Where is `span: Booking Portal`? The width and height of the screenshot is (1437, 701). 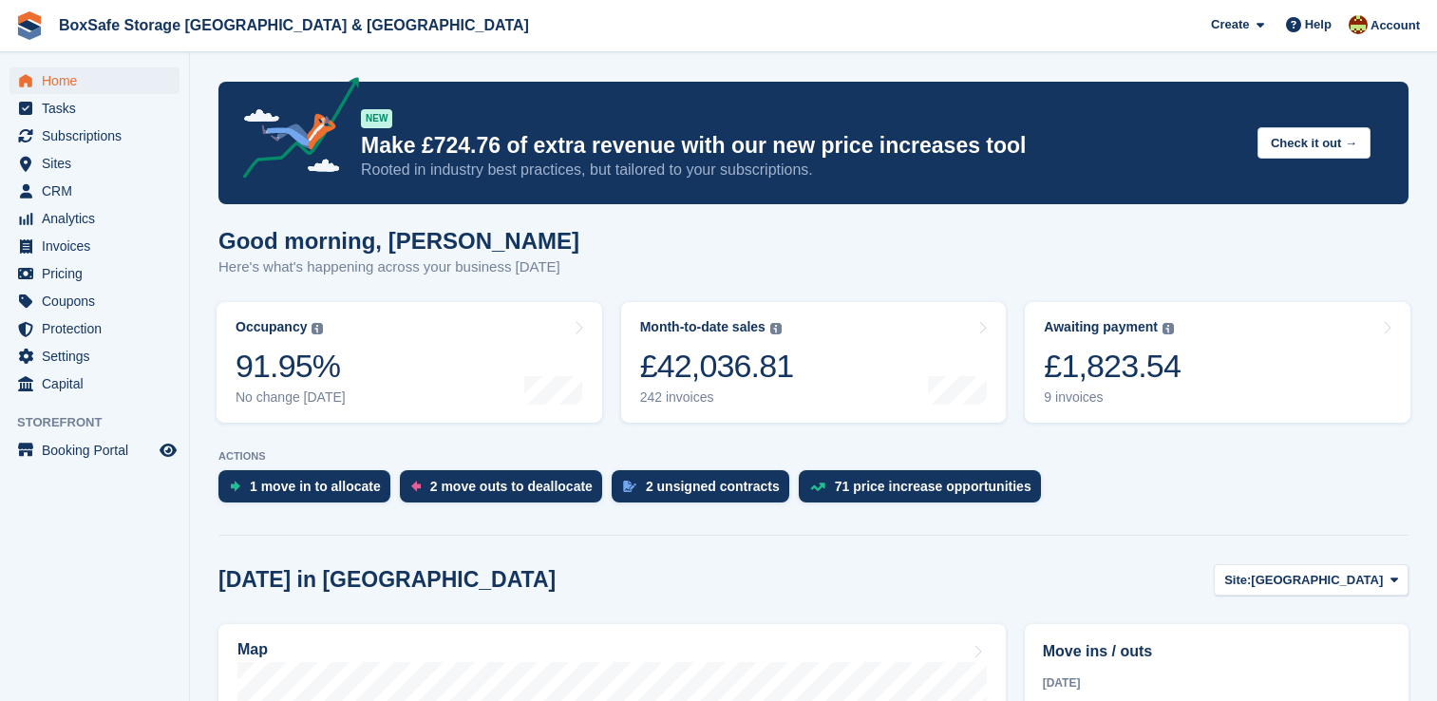 span: Booking Portal is located at coordinates (99, 450).